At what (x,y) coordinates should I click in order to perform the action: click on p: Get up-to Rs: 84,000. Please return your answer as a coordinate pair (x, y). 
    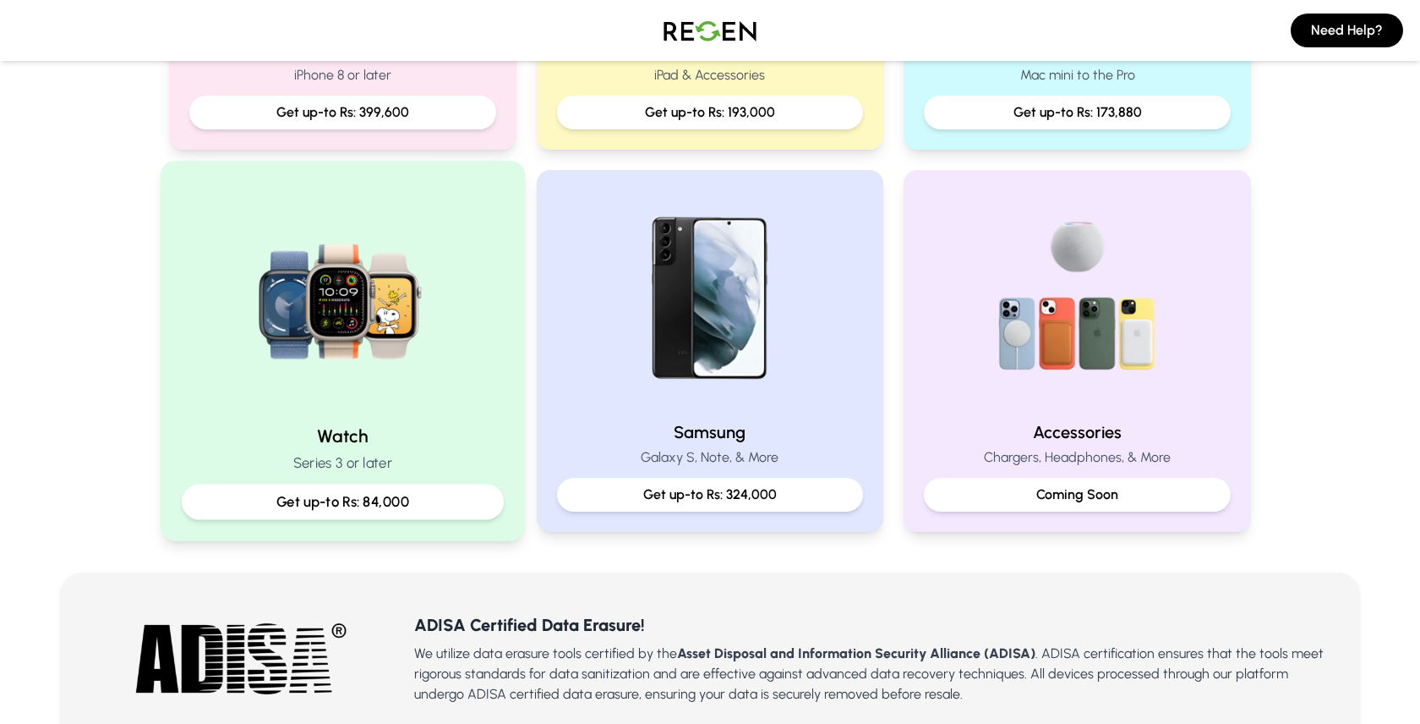
    Looking at the image, I should click on (342, 501).